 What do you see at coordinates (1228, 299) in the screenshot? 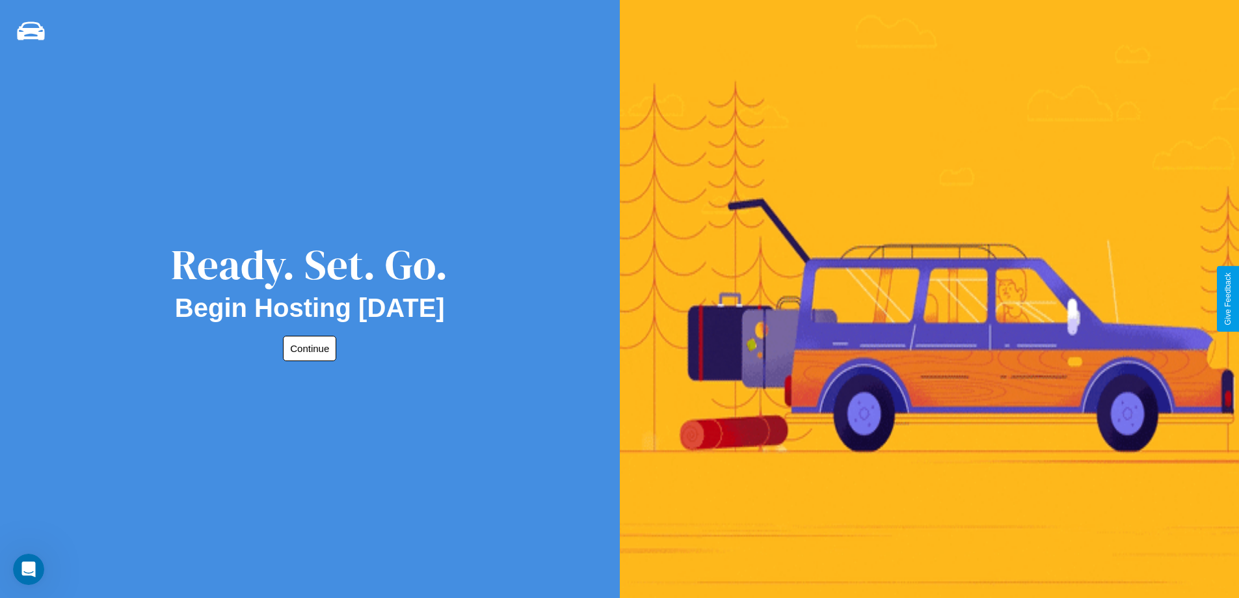
I see `div: Give Feedback` at bounding box center [1228, 299].